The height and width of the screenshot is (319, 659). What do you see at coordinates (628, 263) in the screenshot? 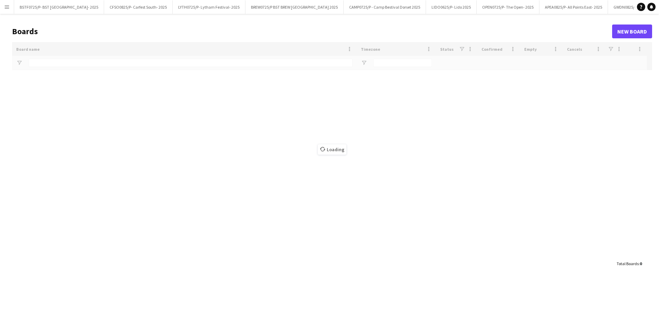
I see `span: Total Boards` at bounding box center [628, 263].